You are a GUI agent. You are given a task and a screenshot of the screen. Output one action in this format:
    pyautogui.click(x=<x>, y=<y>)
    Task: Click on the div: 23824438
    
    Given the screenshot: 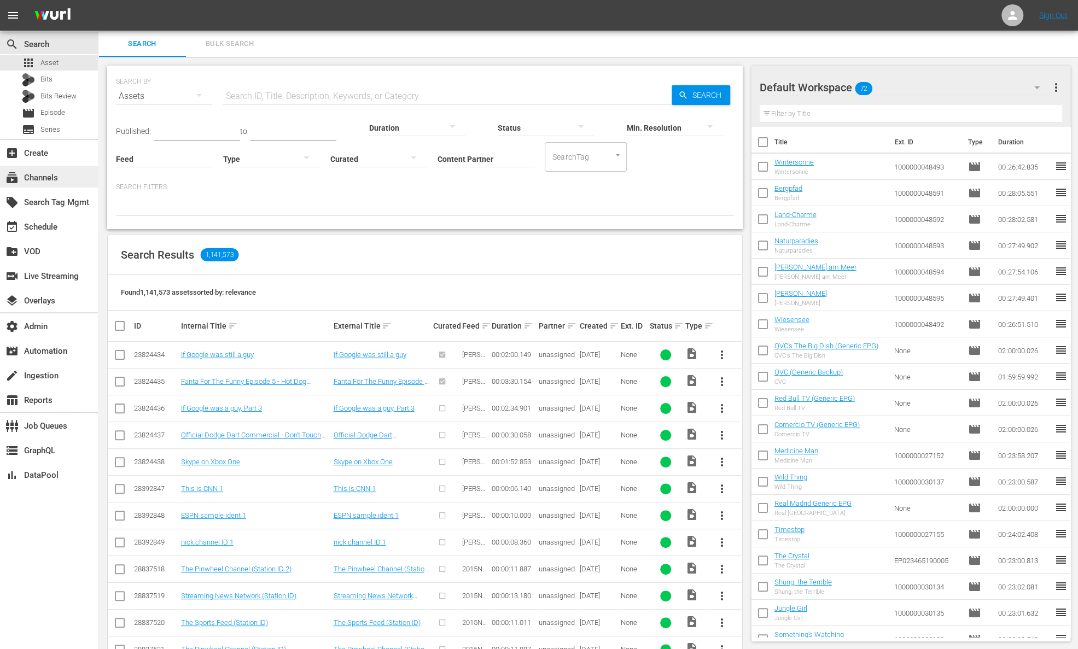 What is the action you would take?
    pyautogui.click(x=156, y=462)
    